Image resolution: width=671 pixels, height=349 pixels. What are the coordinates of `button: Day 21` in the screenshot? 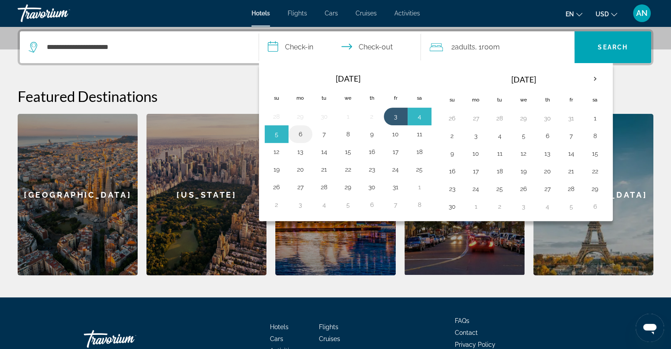 It's located at (571, 171).